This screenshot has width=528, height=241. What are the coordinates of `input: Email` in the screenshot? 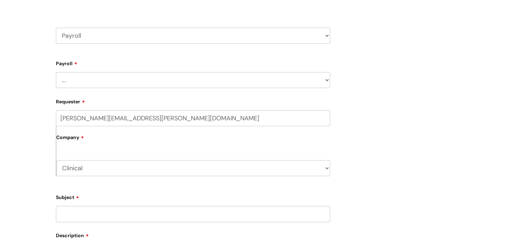 It's located at (193, 118).